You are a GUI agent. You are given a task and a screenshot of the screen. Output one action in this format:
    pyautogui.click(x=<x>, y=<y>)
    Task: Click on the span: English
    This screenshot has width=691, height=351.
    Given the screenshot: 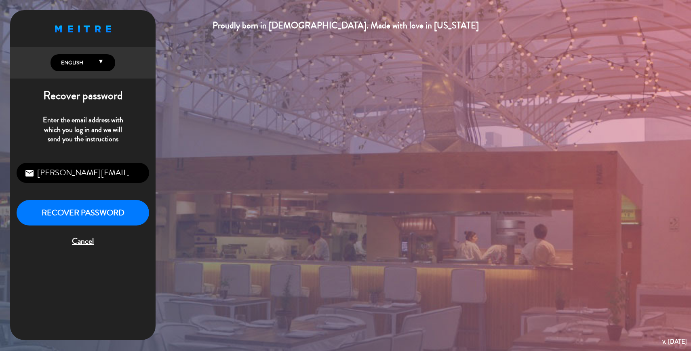 What is the action you would take?
    pyautogui.click(x=71, y=63)
    